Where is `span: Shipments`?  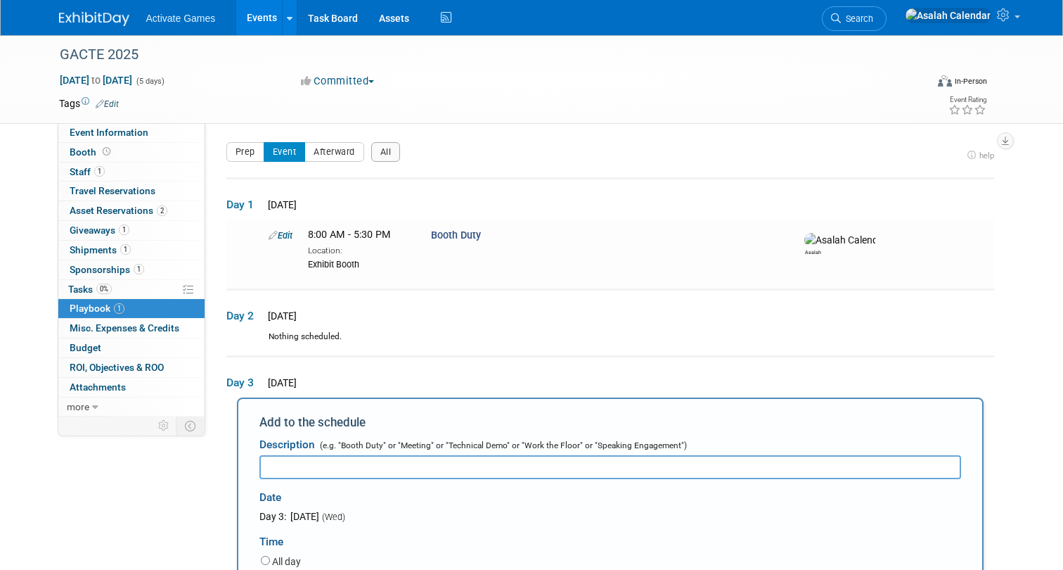 span: Shipments is located at coordinates (100, 250).